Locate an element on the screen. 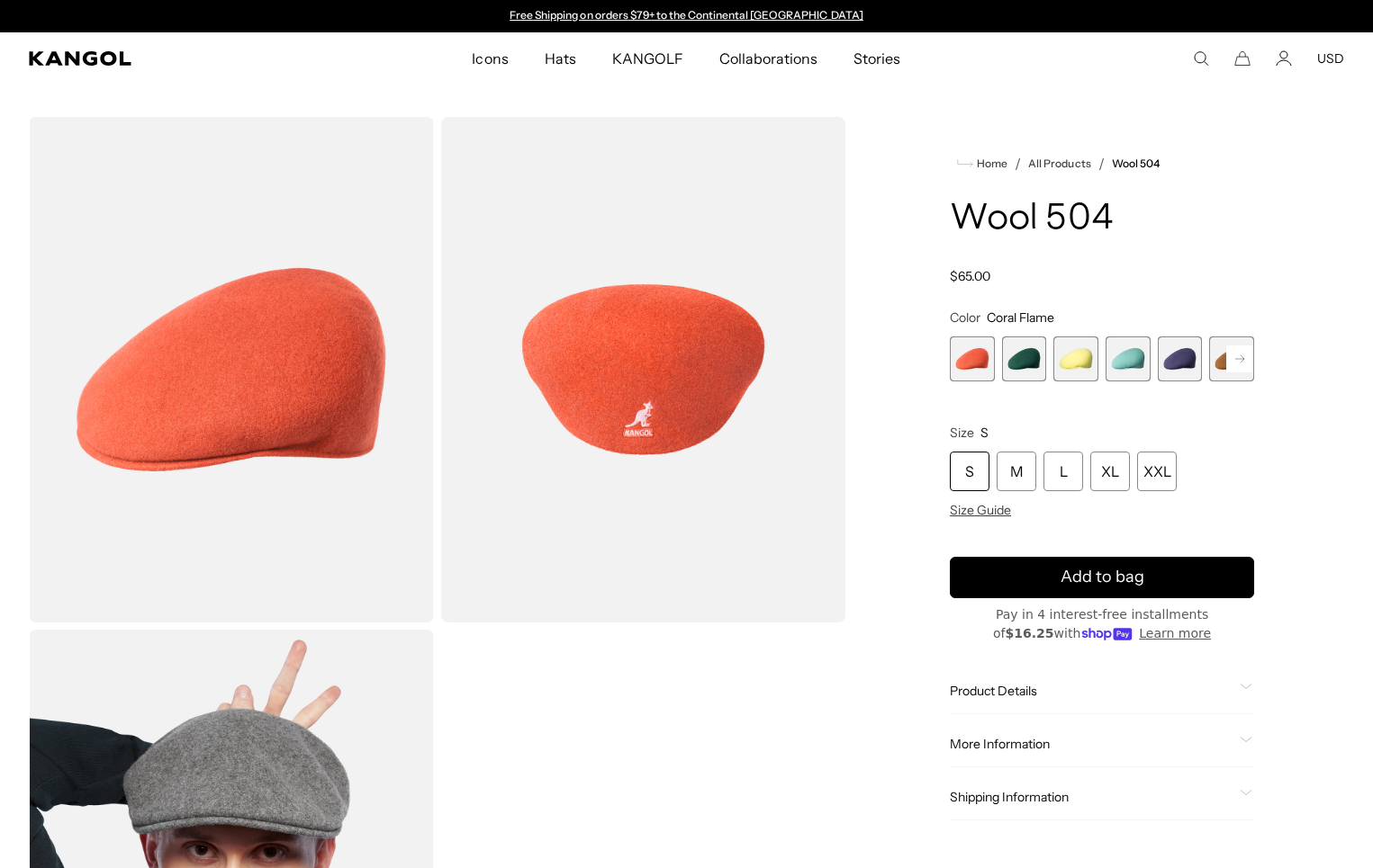  span: Shipping Information is located at coordinates (1091, 797).